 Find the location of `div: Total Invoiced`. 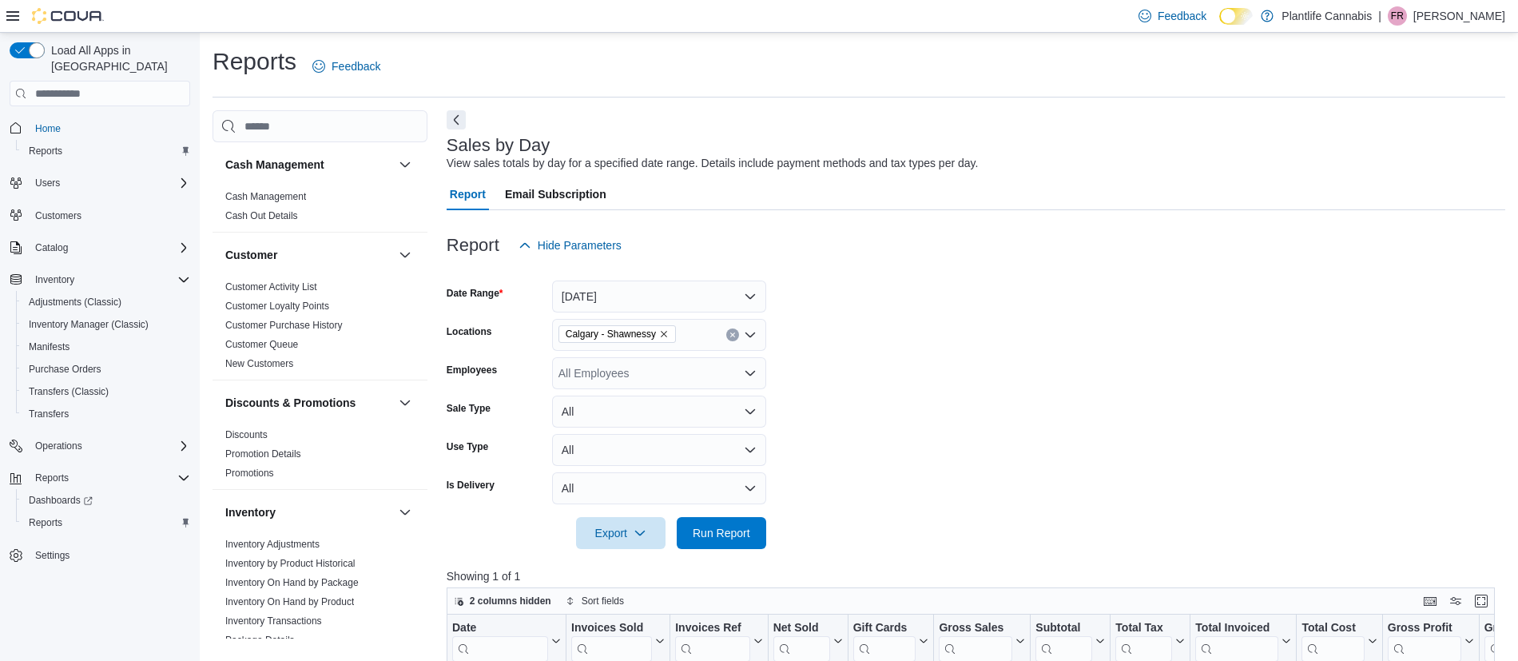

div: Total Invoiced is located at coordinates (1237, 628).